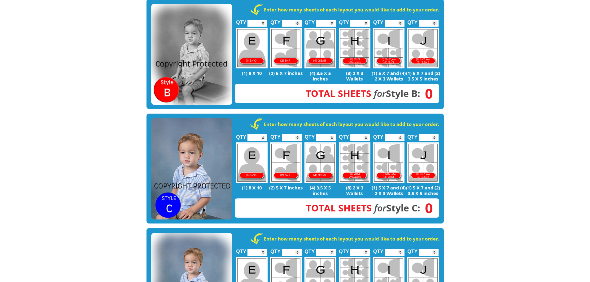 Image resolution: width=590 pixels, height=282 pixels. What do you see at coordinates (192, 55) in the screenshot?
I see `img: STYLE B` at bounding box center [192, 55].